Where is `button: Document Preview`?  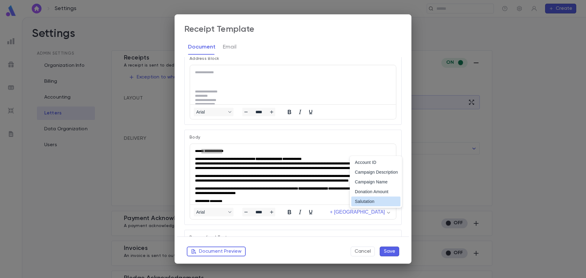
button: Document Preview is located at coordinates (216, 251).